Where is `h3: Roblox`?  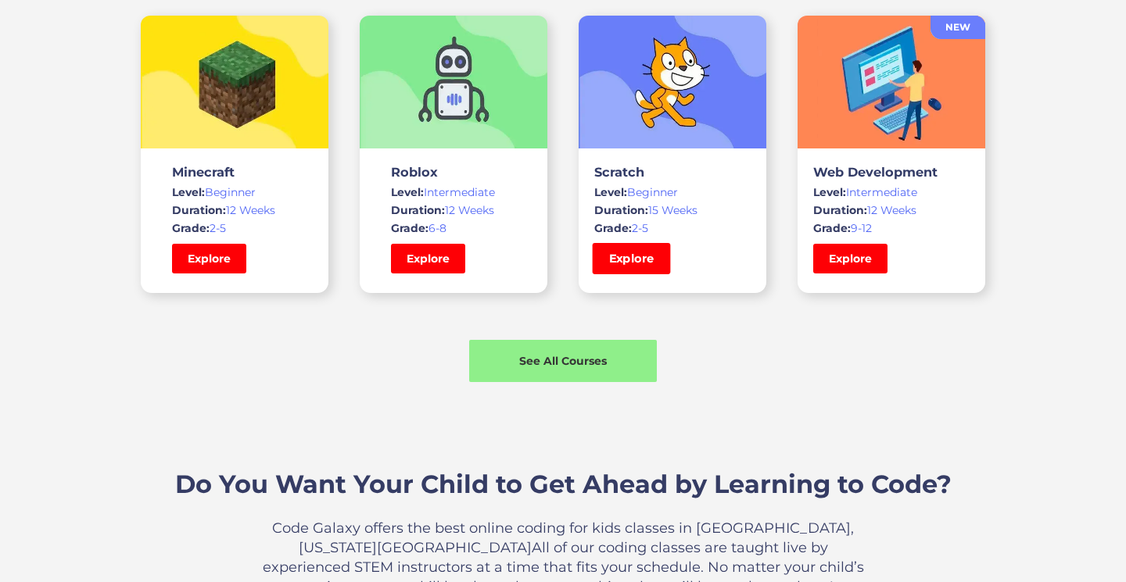
h3: Roblox is located at coordinates (453, 172).